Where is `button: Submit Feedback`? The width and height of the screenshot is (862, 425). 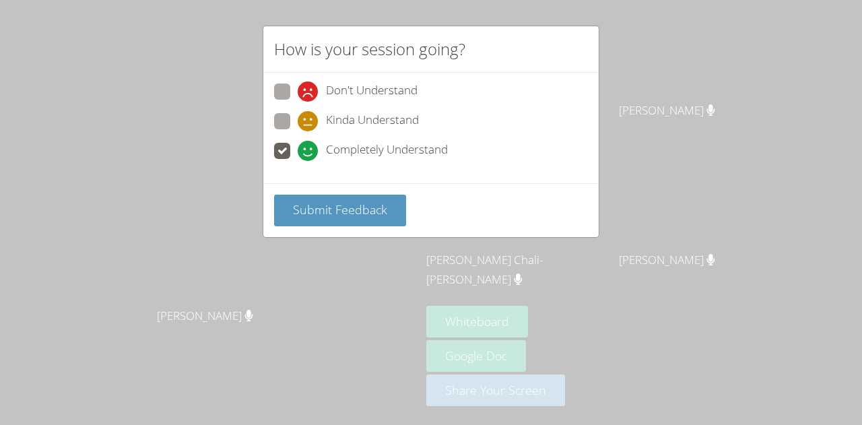
button: Submit Feedback is located at coordinates (340, 210).